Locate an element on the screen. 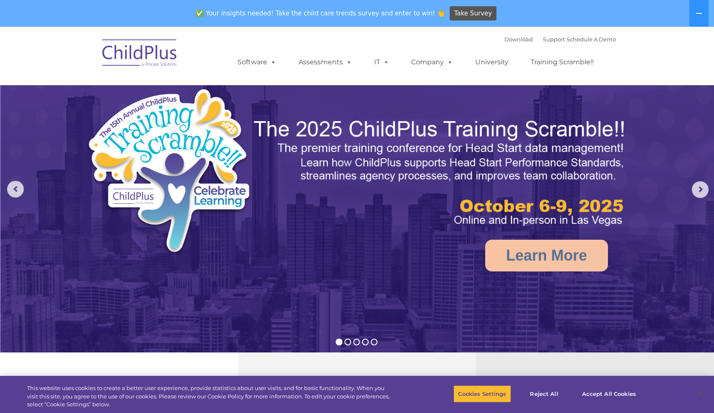 Image resolution: width=714 pixels, height=413 pixels. a: Software is located at coordinates (257, 62).